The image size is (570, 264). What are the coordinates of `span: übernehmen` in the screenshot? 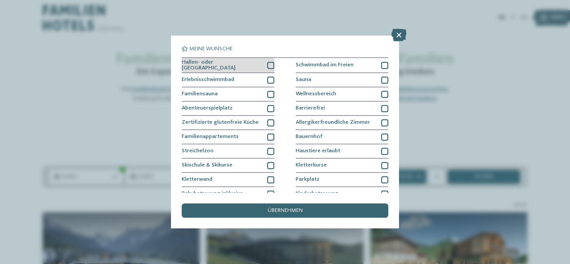 It's located at (285, 211).